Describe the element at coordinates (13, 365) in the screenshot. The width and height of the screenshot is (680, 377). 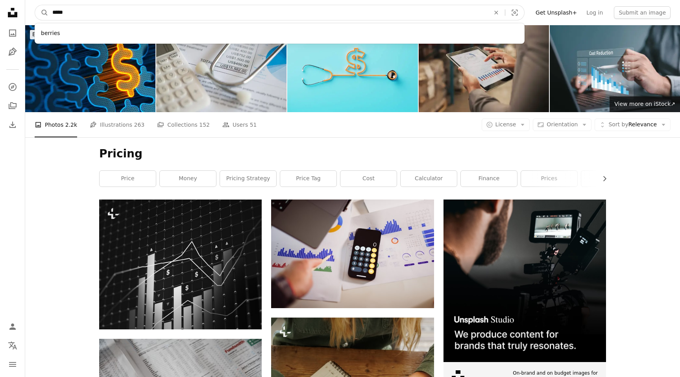
I see `button: Menu` at that location.